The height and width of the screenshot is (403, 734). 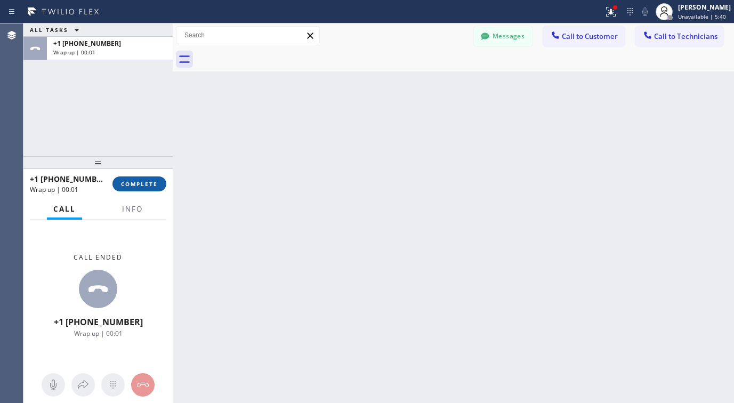 What do you see at coordinates (248, 35) in the screenshot?
I see `input: Search` at bounding box center [248, 35].